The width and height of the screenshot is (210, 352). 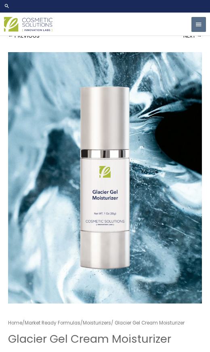 What do you see at coordinates (193, 36) in the screenshot?
I see `a: NEXT →` at bounding box center [193, 36].